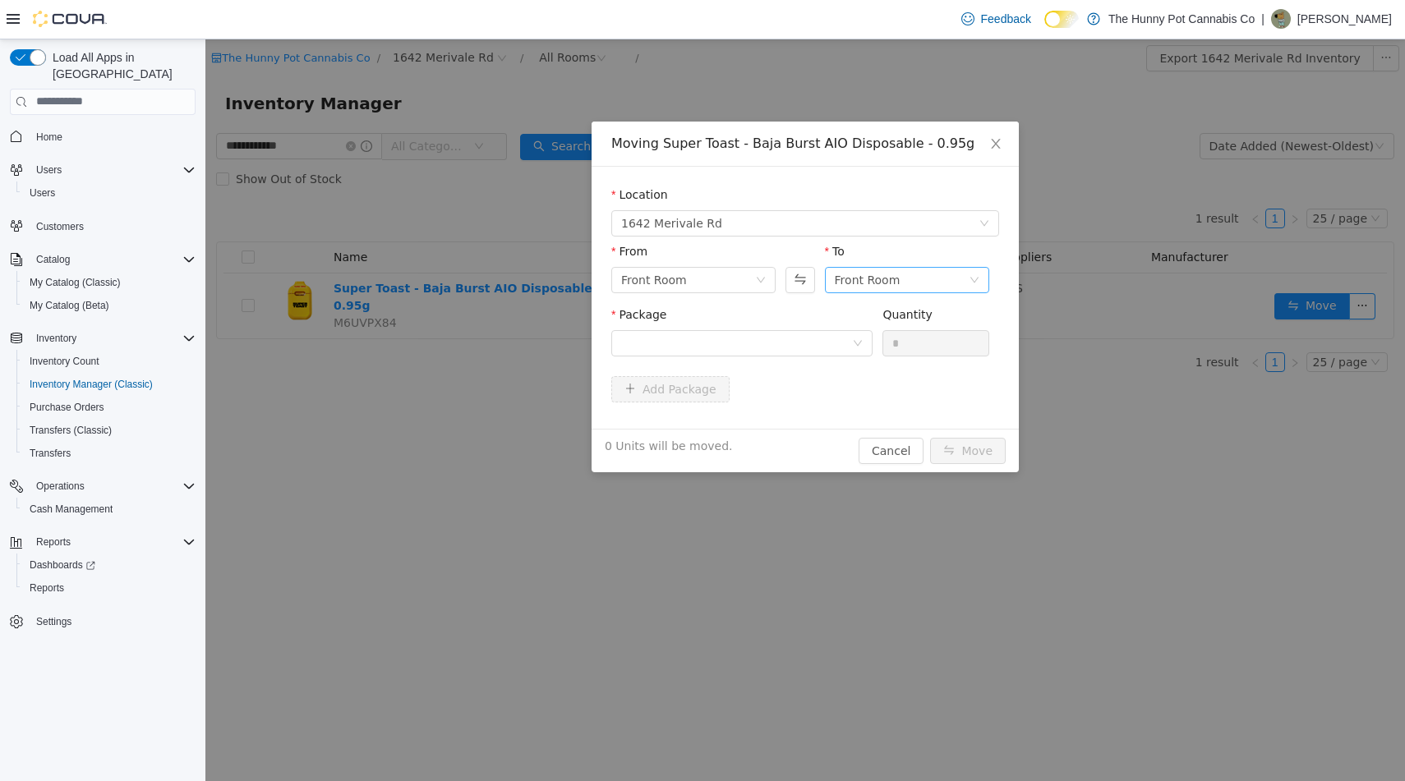 Image resolution: width=1405 pixels, height=781 pixels. What do you see at coordinates (109, 453) in the screenshot?
I see `button: Transfers` at bounding box center [109, 453].